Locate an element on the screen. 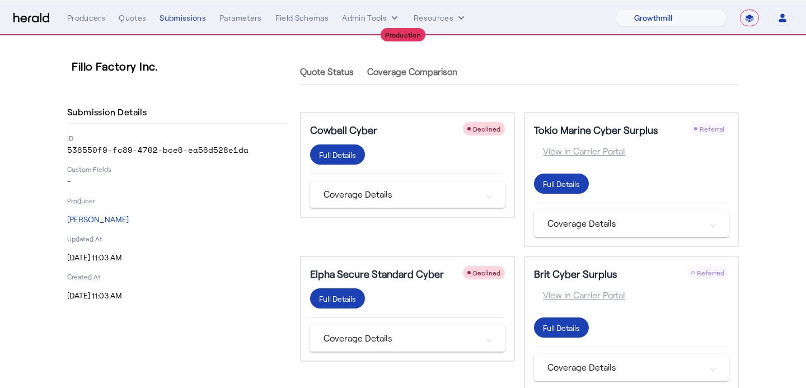 This screenshot has height=388, width=806. p: 536550f9-fc89-4702-bce6-ea56d528e1da is located at coordinates (177, 150).